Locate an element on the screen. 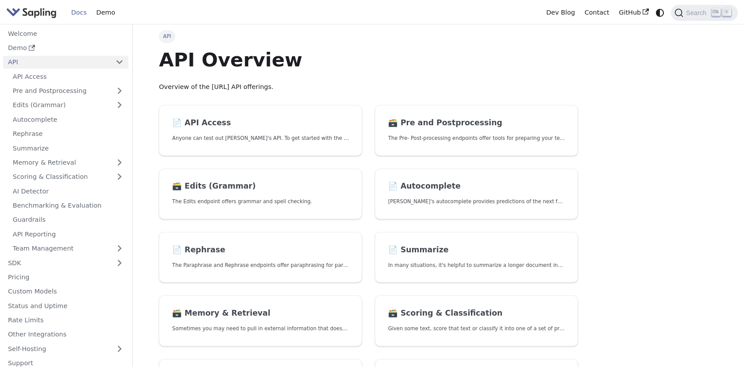  a: Edits (Grammar) is located at coordinates (68, 105).